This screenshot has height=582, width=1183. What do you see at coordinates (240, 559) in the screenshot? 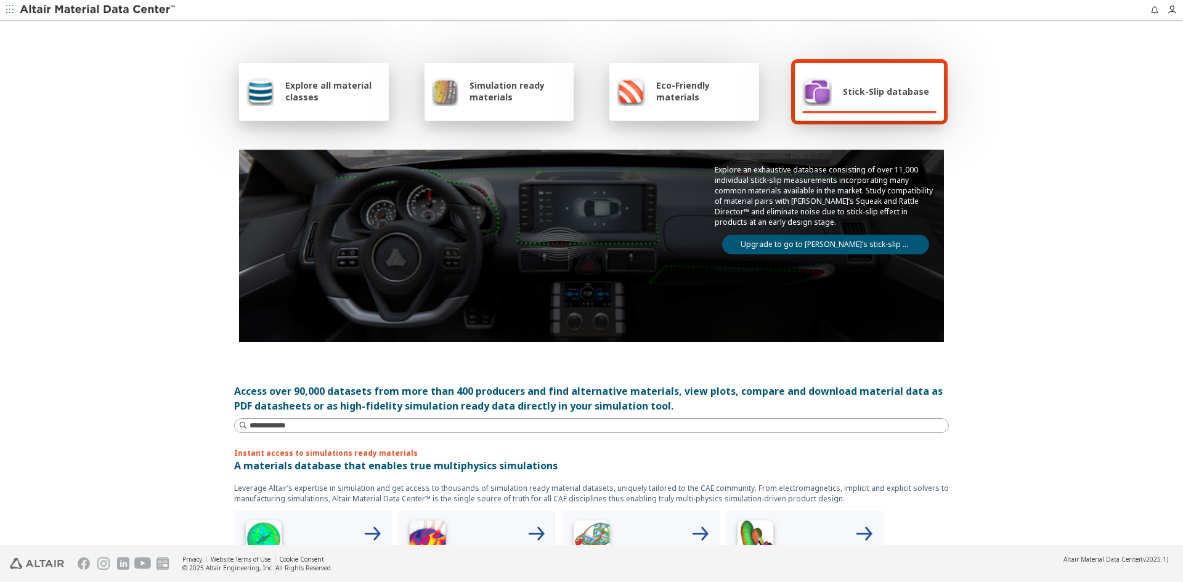
I see `a: Website Terms of Use` at bounding box center [240, 559].